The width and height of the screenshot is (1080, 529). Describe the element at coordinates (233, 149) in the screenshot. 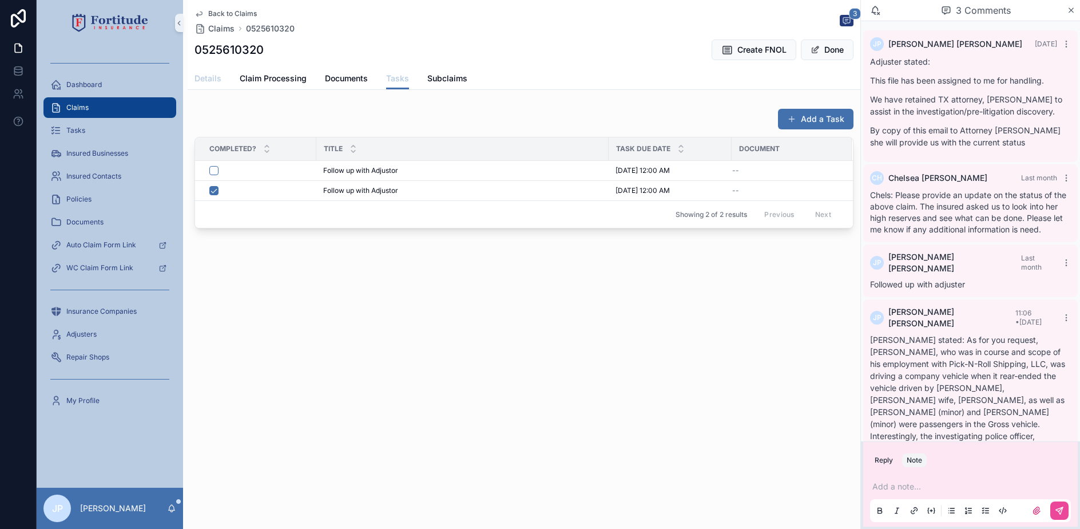

I see `span: Completed?` at that location.